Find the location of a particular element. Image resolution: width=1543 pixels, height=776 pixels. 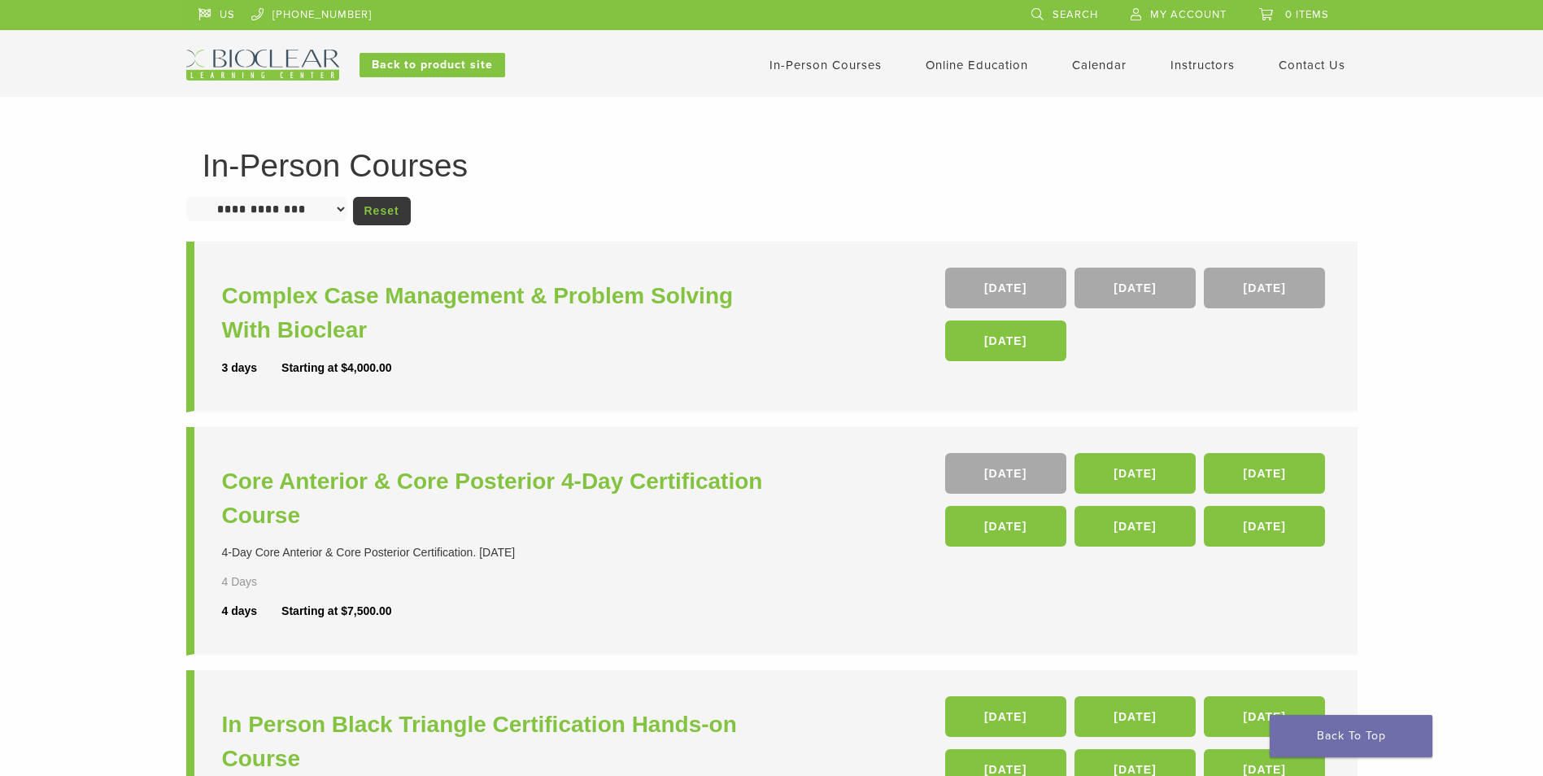

a: Core Anterior & Core Posterior 4-Day Certification Course is located at coordinates (498, 498).